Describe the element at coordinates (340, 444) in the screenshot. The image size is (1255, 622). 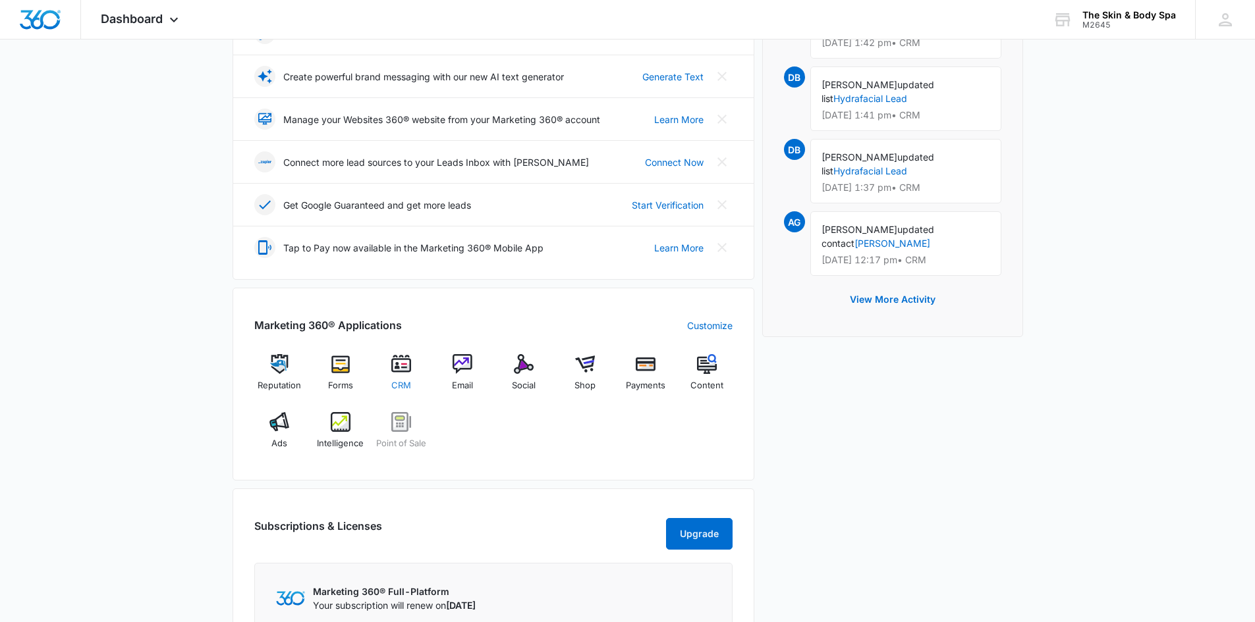
I see `span: Intelligence` at that location.